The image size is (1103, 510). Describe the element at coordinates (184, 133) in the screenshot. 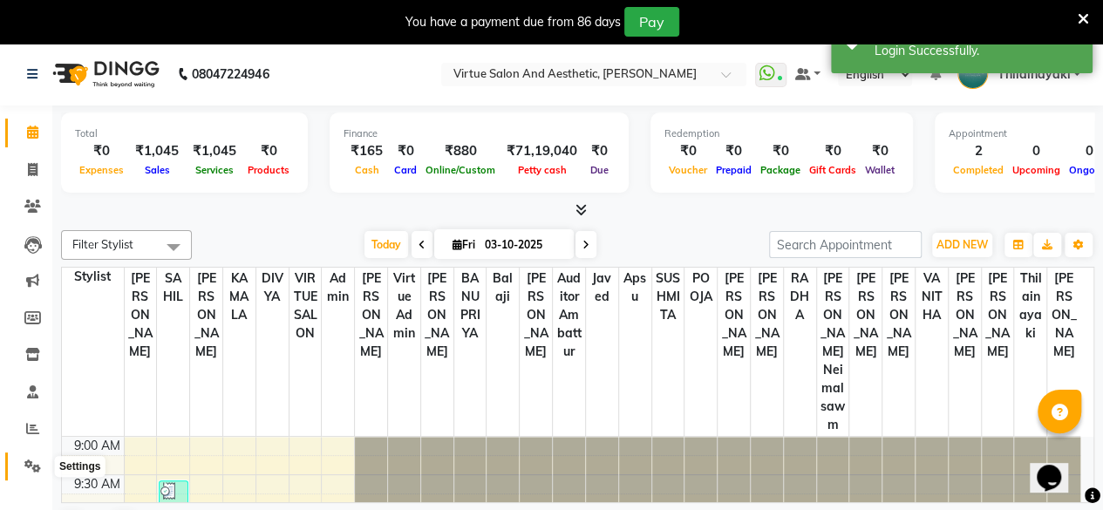

I see `div: Total` at that location.